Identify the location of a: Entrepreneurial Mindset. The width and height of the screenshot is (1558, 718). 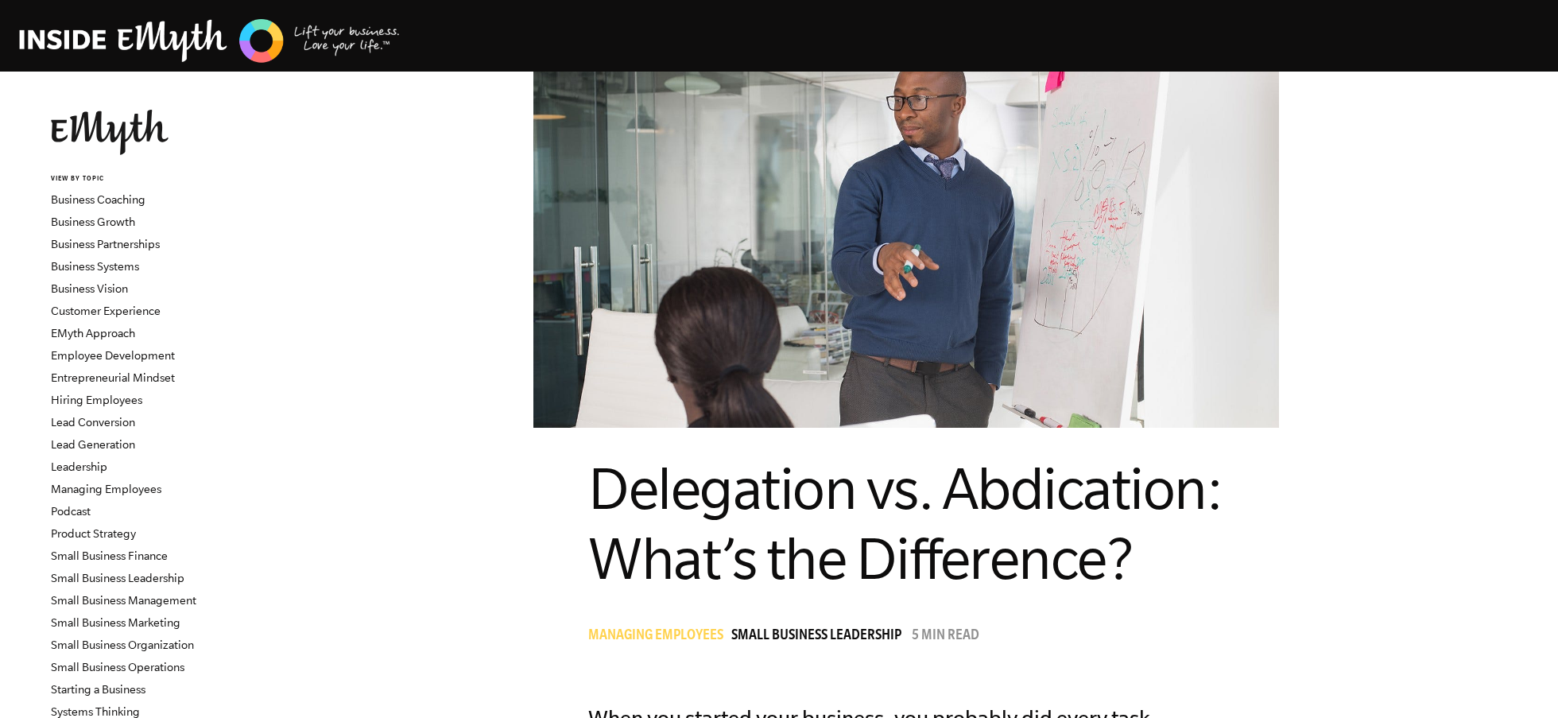
(113, 378).